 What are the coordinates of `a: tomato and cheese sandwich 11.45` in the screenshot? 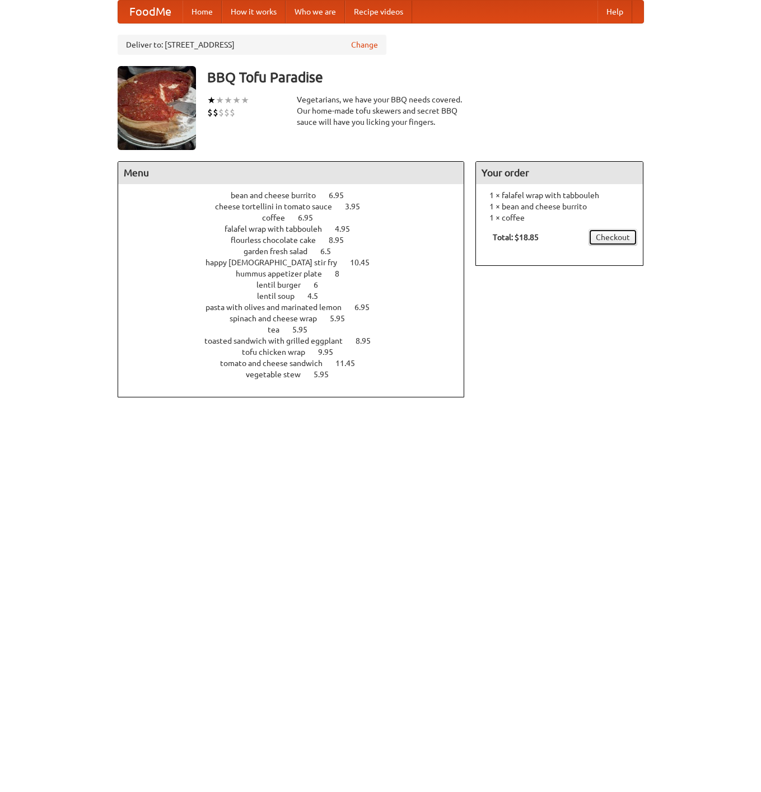 It's located at (298, 363).